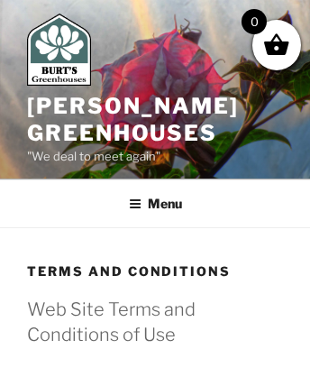 The image size is (310, 377). Describe the element at coordinates (59, 50) in the screenshot. I see `img: Burt's Greenhouses` at that location.